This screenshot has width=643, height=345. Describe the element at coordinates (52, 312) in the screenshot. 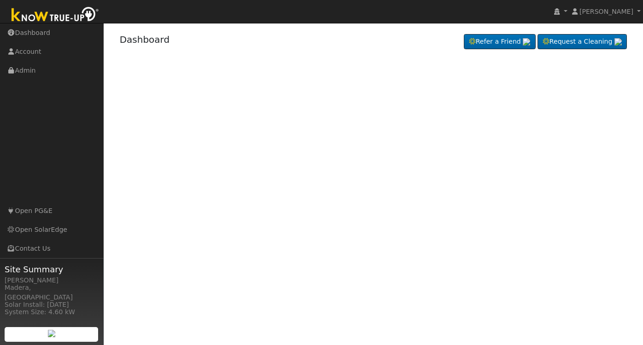

I see `div: System Size: 4.60 kW` at that location.